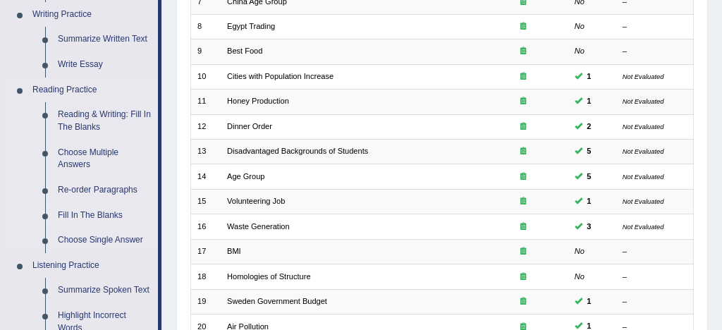 This screenshot has width=722, height=330. What do you see at coordinates (104, 65) in the screenshot?
I see `a: Write Essay` at bounding box center [104, 65].